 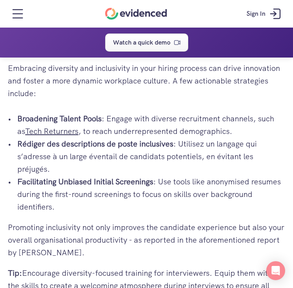 What do you see at coordinates (151, 194) in the screenshot?
I see `p: : Use tools like anonymised resumes during the first-round screenings to focus on skills over bac...` at bounding box center [151, 194].